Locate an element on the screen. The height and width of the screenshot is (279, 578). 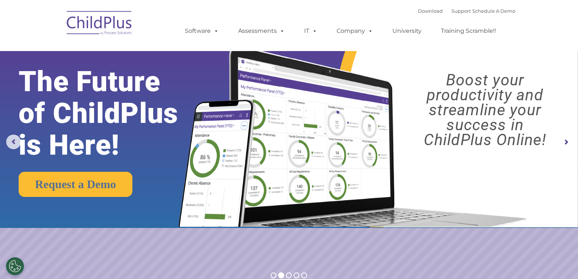
a: Request a Demo is located at coordinates (75, 184).